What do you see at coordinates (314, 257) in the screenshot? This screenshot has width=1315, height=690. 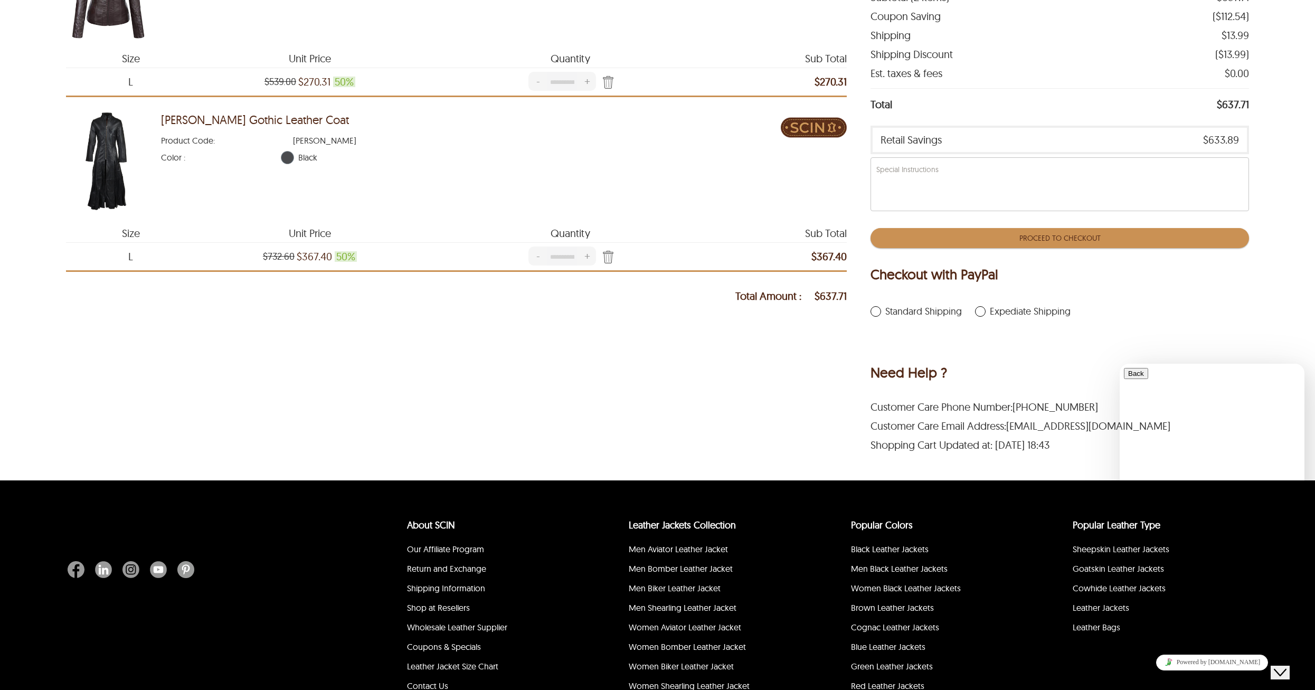 I see `span: Unit Price which was at a price of $732.60, now after discount the price is $367.40 Discount of 50%` at bounding box center [314, 257].